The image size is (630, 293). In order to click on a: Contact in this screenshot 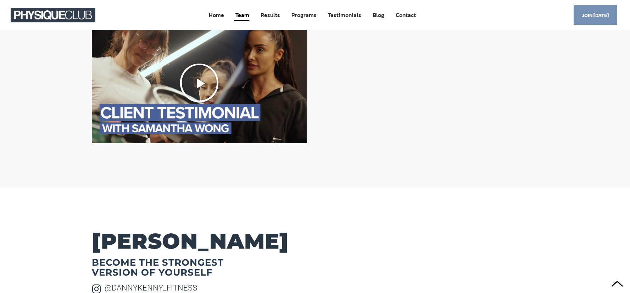, I will do `click(406, 15)`.